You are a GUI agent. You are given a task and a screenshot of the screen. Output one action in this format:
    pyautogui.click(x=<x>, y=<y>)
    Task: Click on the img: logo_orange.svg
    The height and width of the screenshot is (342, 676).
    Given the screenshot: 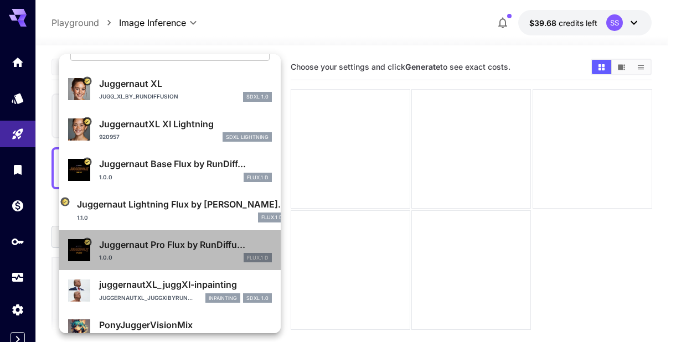 What is the action you would take?
    pyautogui.click(x=22, y=22)
    